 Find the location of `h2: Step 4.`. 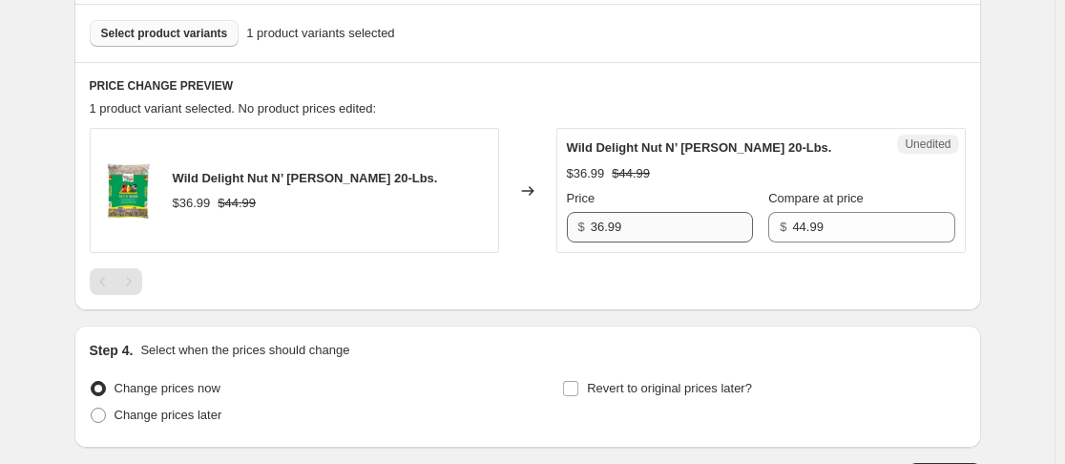

h2: Step 4. is located at coordinates (112, 350).